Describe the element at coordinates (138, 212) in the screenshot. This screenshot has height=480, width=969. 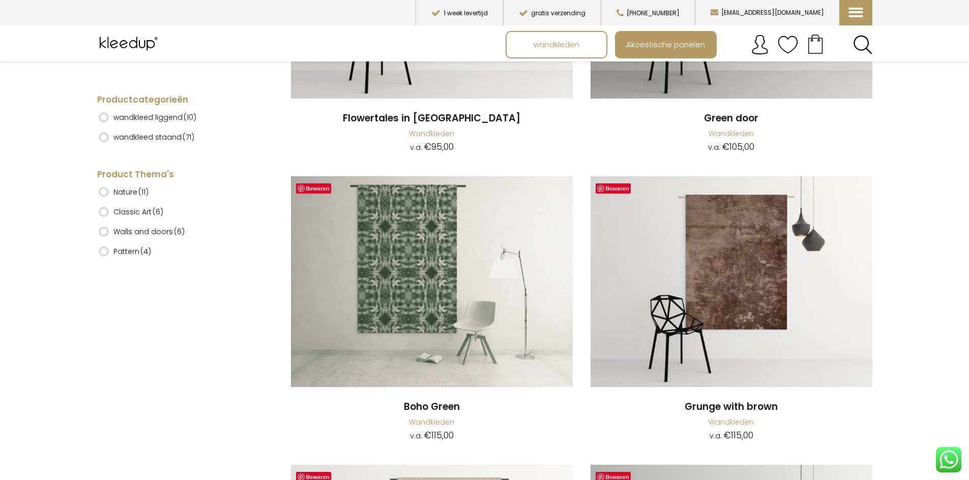
I see `label: Classic Art` at that location.